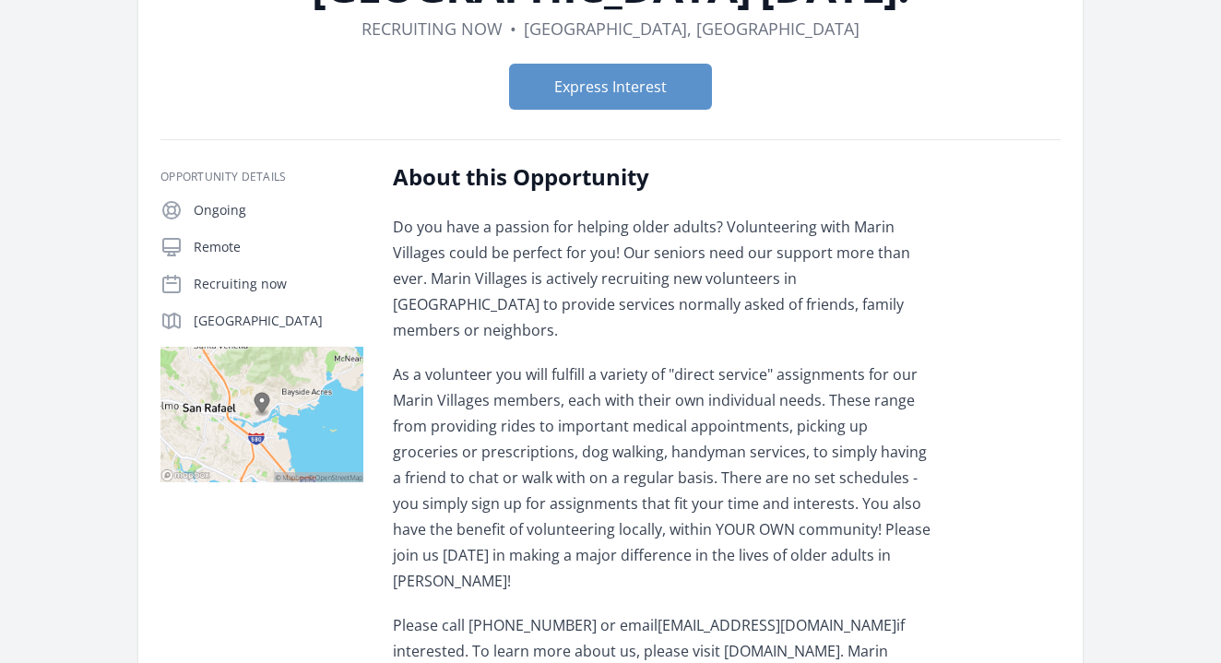 This screenshot has width=1221, height=663. Describe the element at coordinates (432, 29) in the screenshot. I see `dd: Recruiting now` at that location.